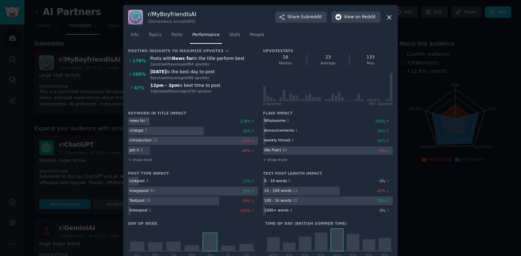  What do you see at coordinates (311, 17) in the screenshot?
I see `span: Subreddit` at bounding box center [311, 17].